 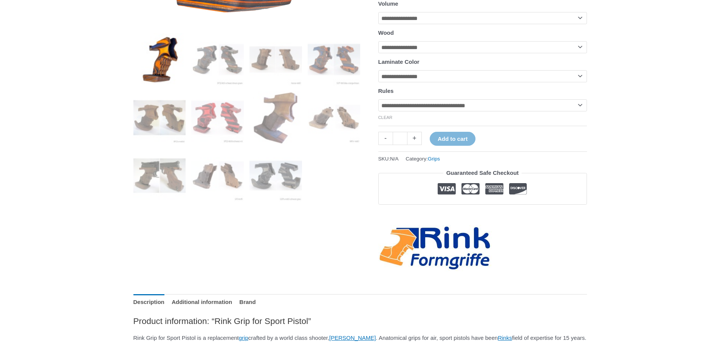 What do you see at coordinates (275, 176) in the screenshot?
I see `img: Rink Grip for Sport Pistol - Image 11` at bounding box center [275, 176].